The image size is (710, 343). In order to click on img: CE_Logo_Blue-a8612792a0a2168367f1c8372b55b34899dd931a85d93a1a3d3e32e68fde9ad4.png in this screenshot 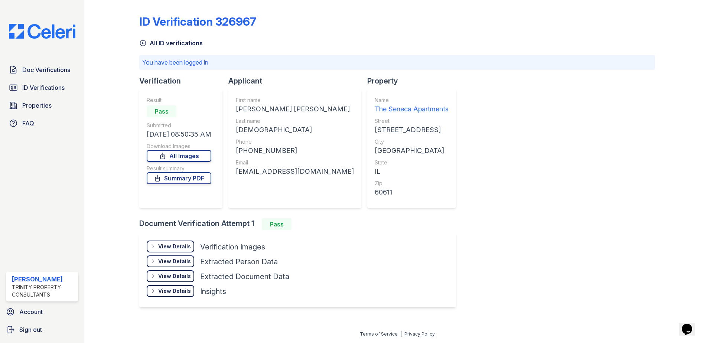, I will do `click(42, 31)`.